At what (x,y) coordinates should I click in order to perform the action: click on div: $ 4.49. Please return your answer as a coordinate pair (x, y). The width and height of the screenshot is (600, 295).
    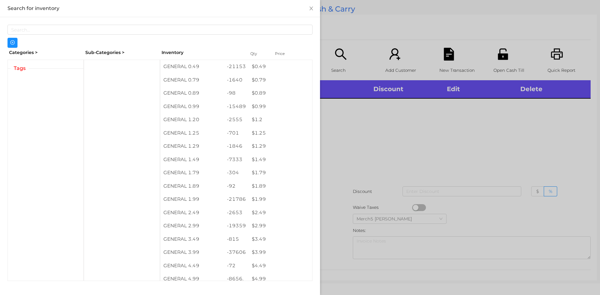
    Looking at the image, I should click on (280, 266).